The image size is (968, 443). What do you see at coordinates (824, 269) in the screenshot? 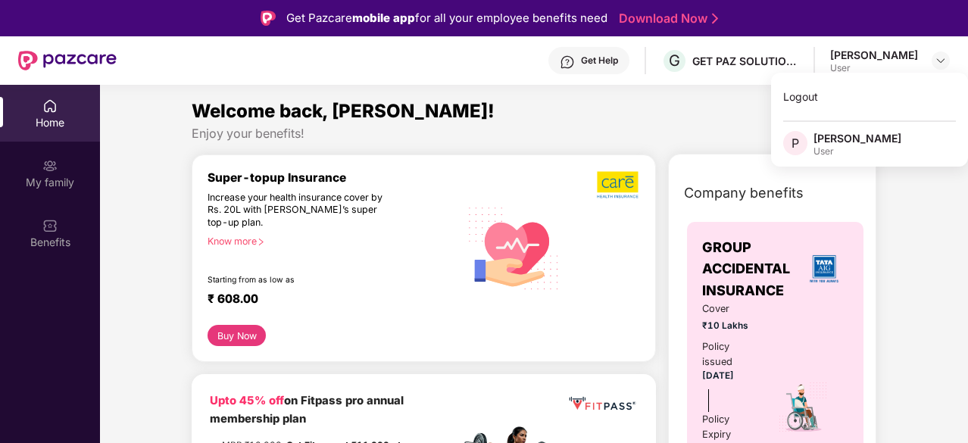
I see `img: insurerLogo` at bounding box center [824, 269].